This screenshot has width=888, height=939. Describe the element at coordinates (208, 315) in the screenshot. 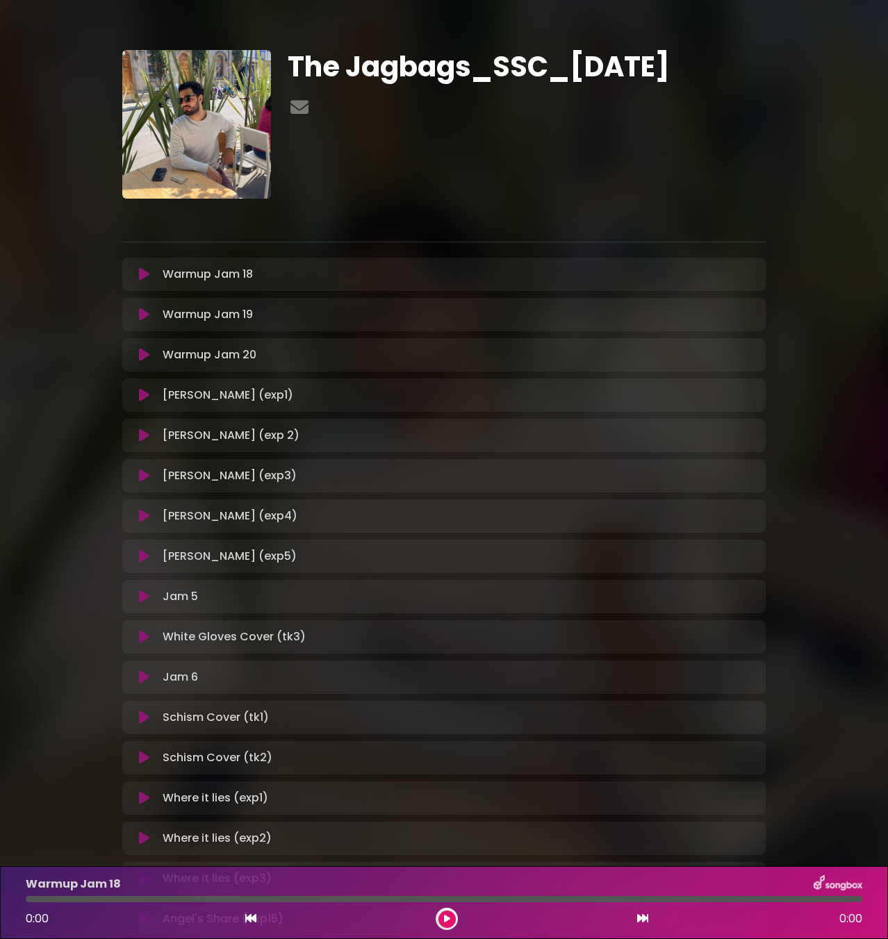

I see `p: Warmup Jam 19` at that location.